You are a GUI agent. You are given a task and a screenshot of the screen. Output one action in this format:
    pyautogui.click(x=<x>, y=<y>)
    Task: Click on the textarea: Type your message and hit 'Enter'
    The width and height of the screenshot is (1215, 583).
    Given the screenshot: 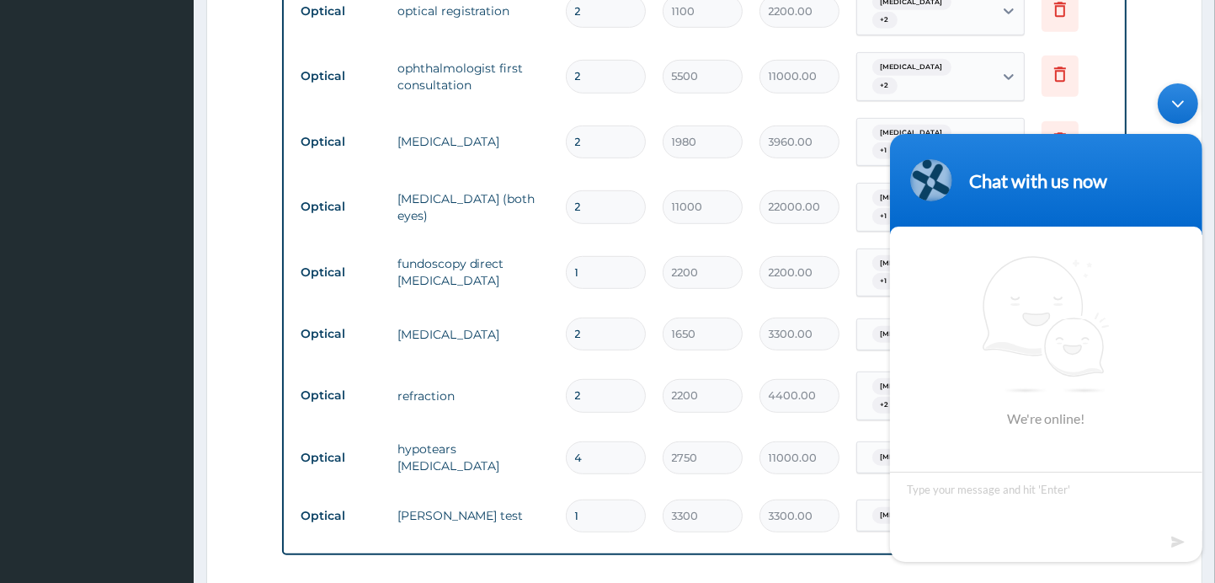 What is the action you would take?
    pyautogui.click(x=164, y=426)
    